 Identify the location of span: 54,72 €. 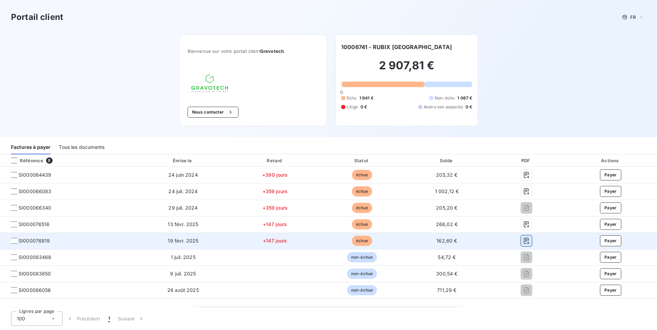
(446, 257).